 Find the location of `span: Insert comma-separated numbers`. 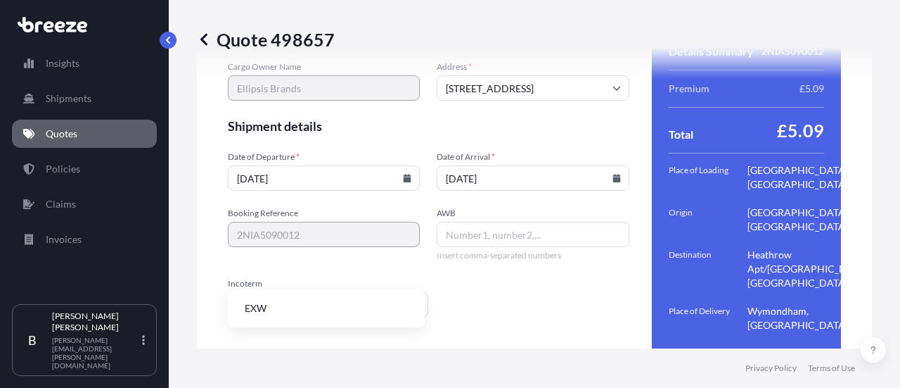

span: Insert comma-separated numbers is located at coordinates (533, 255).